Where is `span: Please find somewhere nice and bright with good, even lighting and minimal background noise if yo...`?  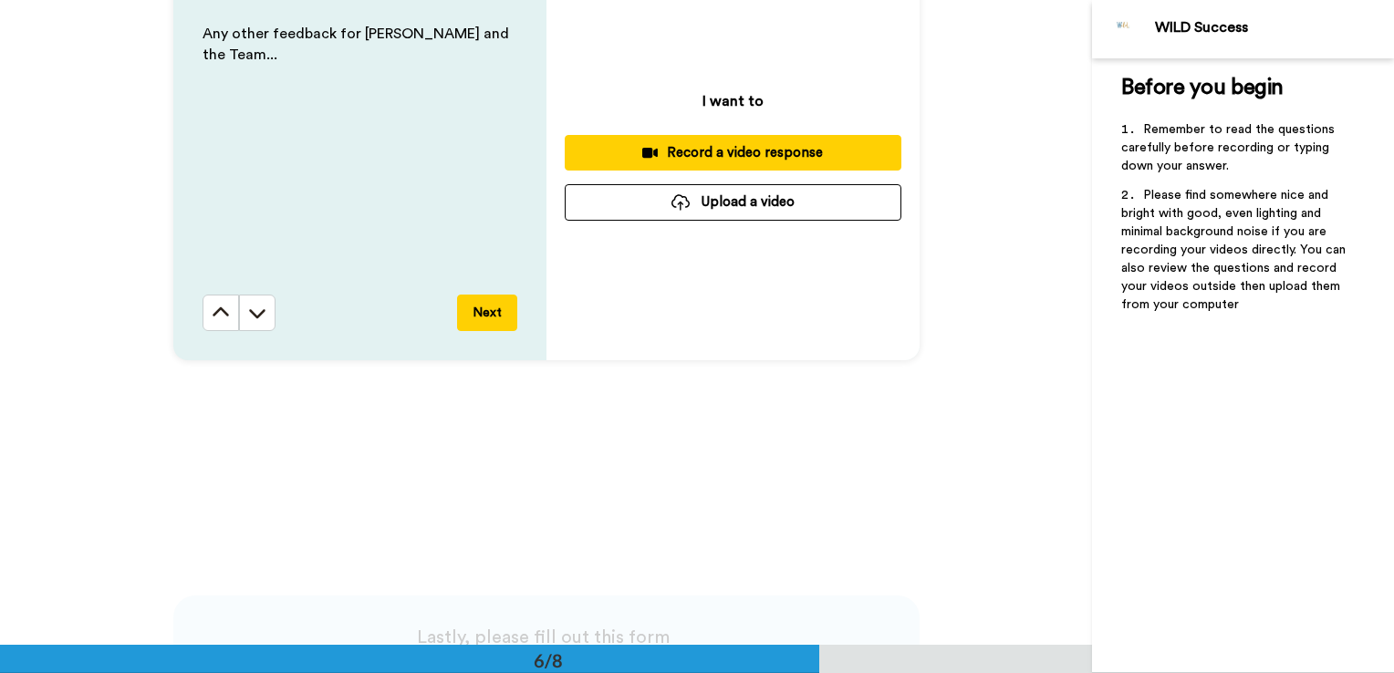 span: Please find somewhere nice and bright with good, even lighting and minimal background noise if yo... is located at coordinates (1236, 250).